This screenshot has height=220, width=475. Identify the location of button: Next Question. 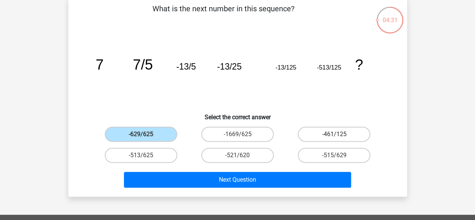
(237, 179).